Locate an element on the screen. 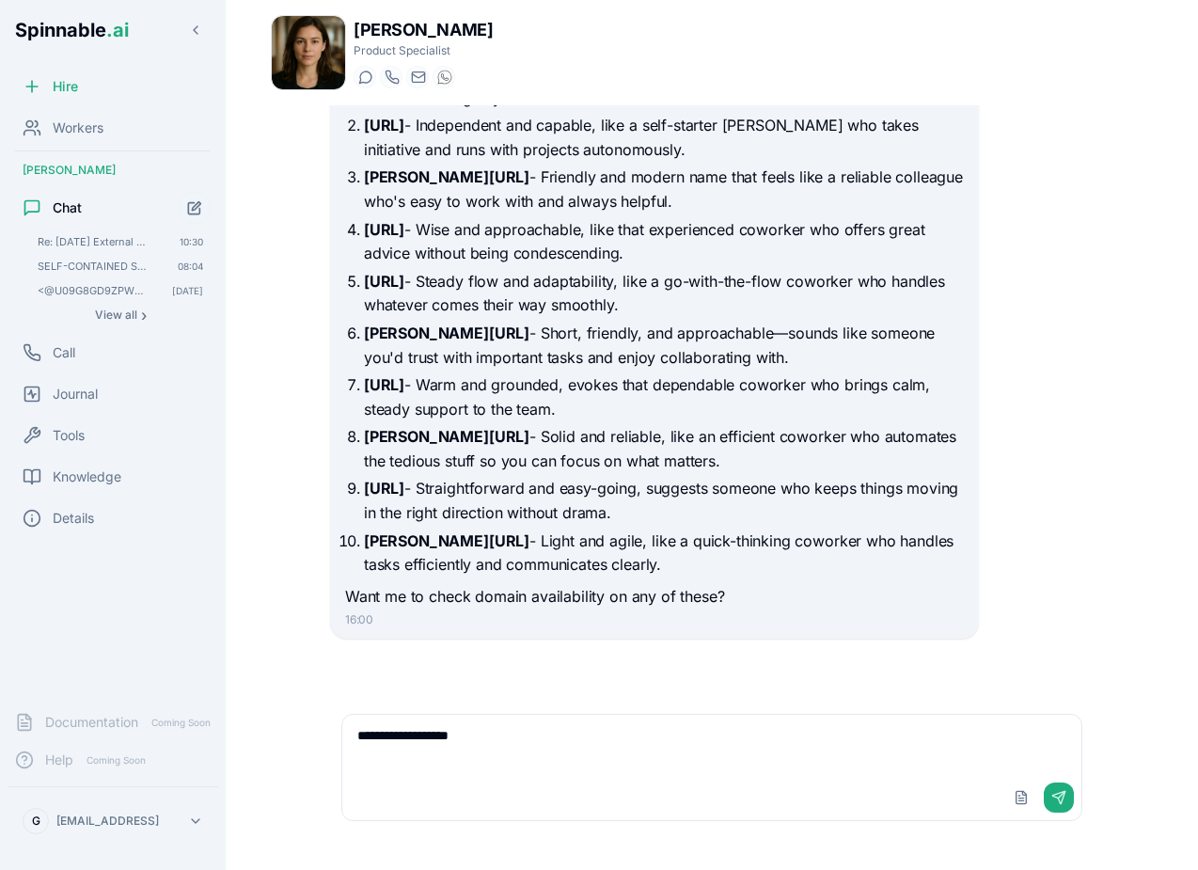 This screenshot has width=1198, height=870. span: 10:30 is located at coordinates (191, 242).